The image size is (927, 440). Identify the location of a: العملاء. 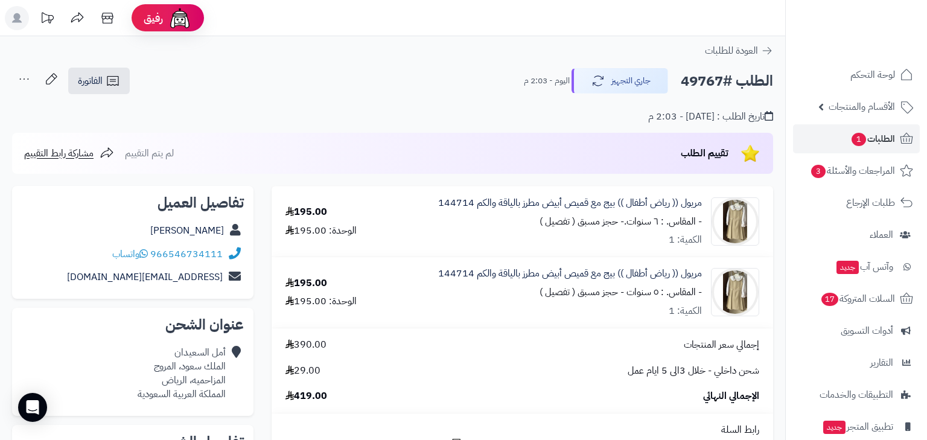
(856, 235).